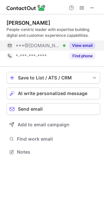 The image size is (104, 208). I want to click on span: Send email, so click(30, 109).